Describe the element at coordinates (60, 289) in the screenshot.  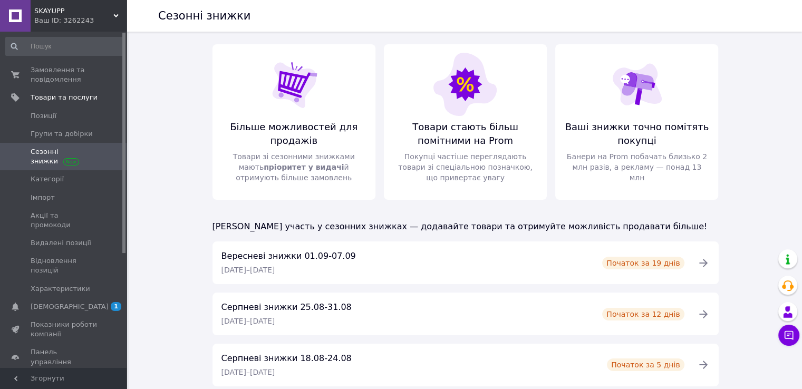
I see `span: Характеристики` at that location.